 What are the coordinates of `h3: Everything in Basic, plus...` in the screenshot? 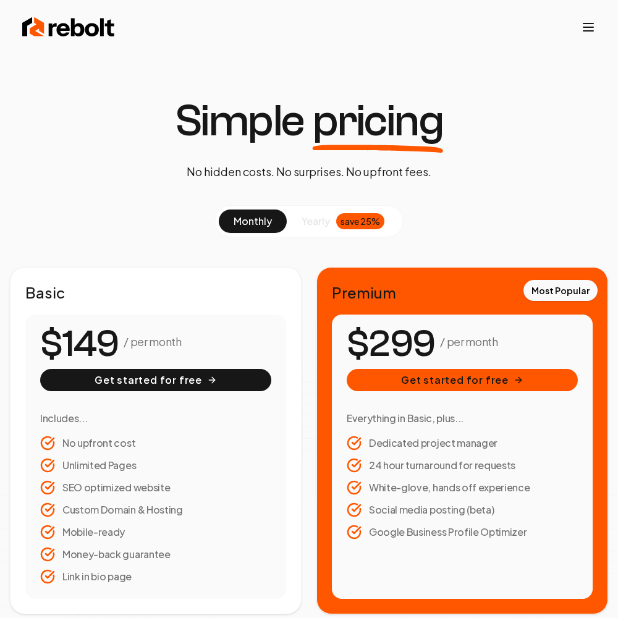 It's located at (463, 419).